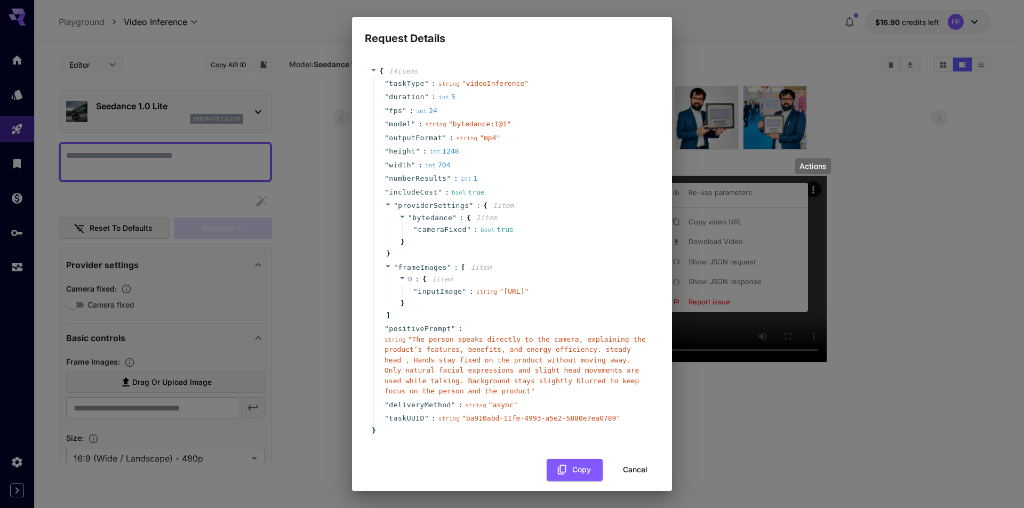 The height and width of the screenshot is (508, 1024). What do you see at coordinates (403, 71) in the screenshot?
I see `span: 14 item s` at bounding box center [403, 71].